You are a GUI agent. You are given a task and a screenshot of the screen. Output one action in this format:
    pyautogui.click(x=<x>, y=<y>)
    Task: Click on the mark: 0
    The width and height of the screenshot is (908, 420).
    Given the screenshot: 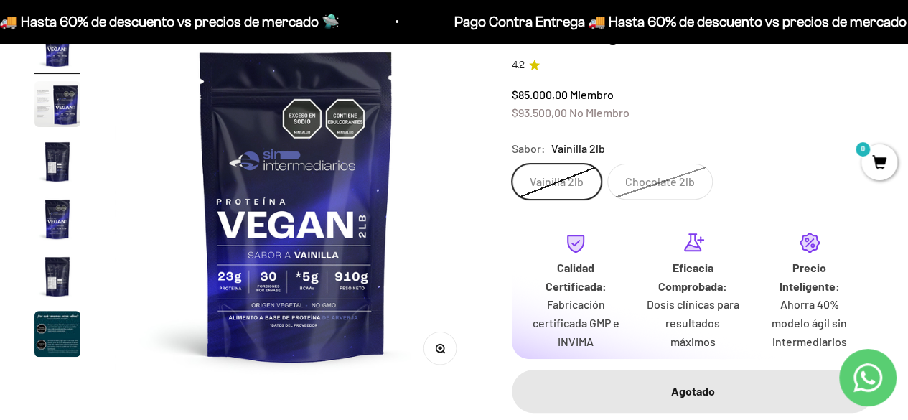 What is the action you would take?
    pyautogui.click(x=862, y=149)
    